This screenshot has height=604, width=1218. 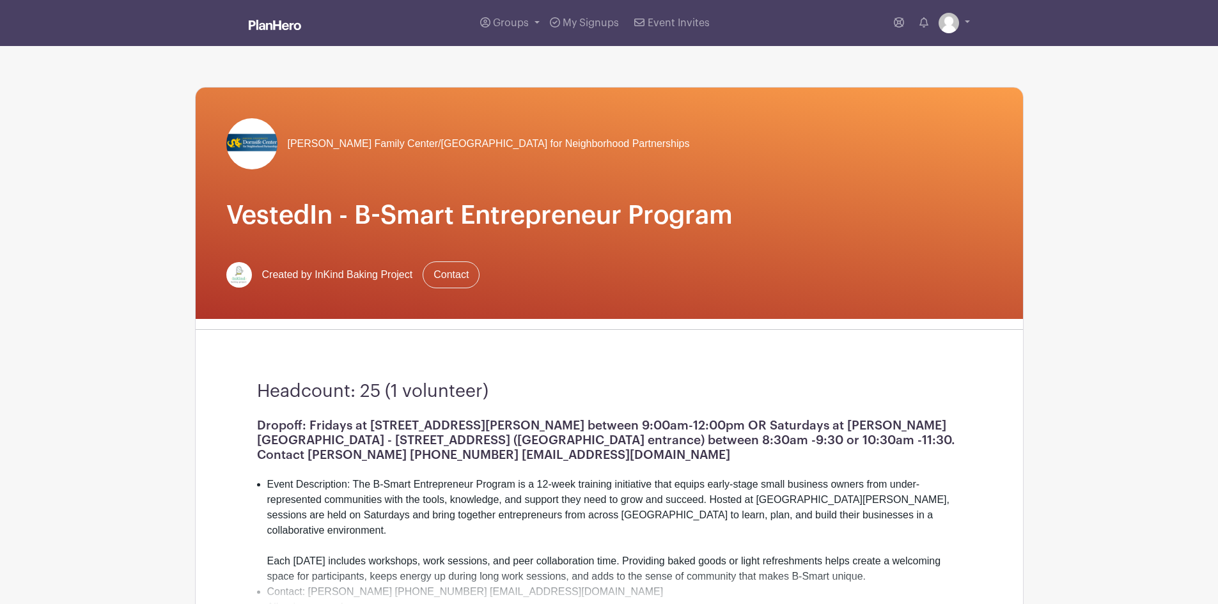 What do you see at coordinates (511, 23) in the screenshot?
I see `span: Groups` at bounding box center [511, 23].